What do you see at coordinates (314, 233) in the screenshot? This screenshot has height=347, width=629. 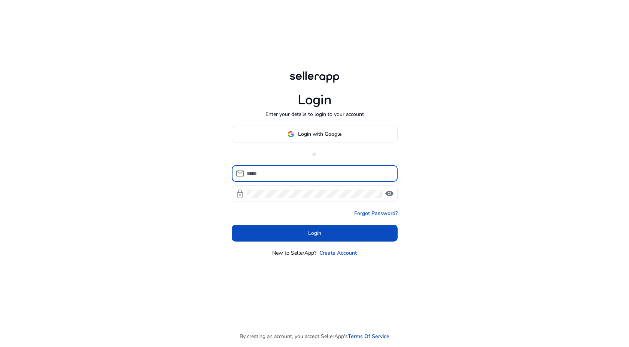 I see `span: Login` at bounding box center [314, 233].